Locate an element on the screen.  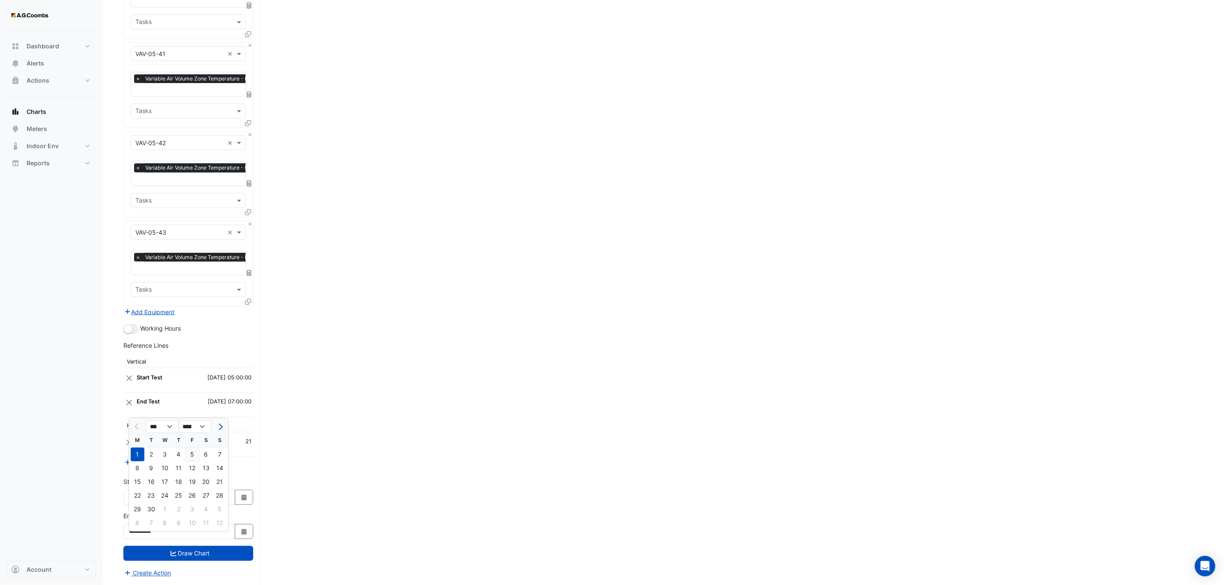
div: Thursday, September 4, 2025 is located at coordinates (179, 455).